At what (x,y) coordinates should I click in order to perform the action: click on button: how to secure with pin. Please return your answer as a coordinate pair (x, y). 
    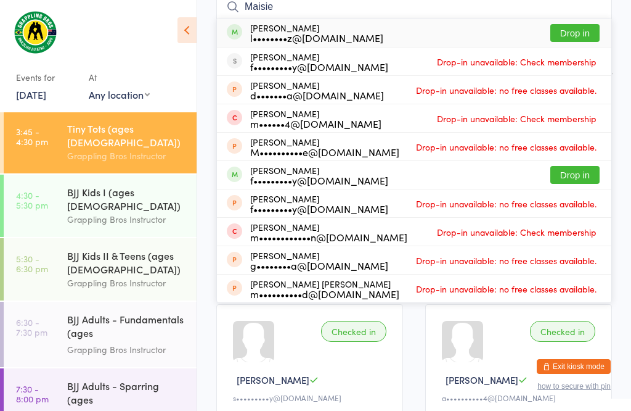
    Looking at the image, I should click on (574, 386).